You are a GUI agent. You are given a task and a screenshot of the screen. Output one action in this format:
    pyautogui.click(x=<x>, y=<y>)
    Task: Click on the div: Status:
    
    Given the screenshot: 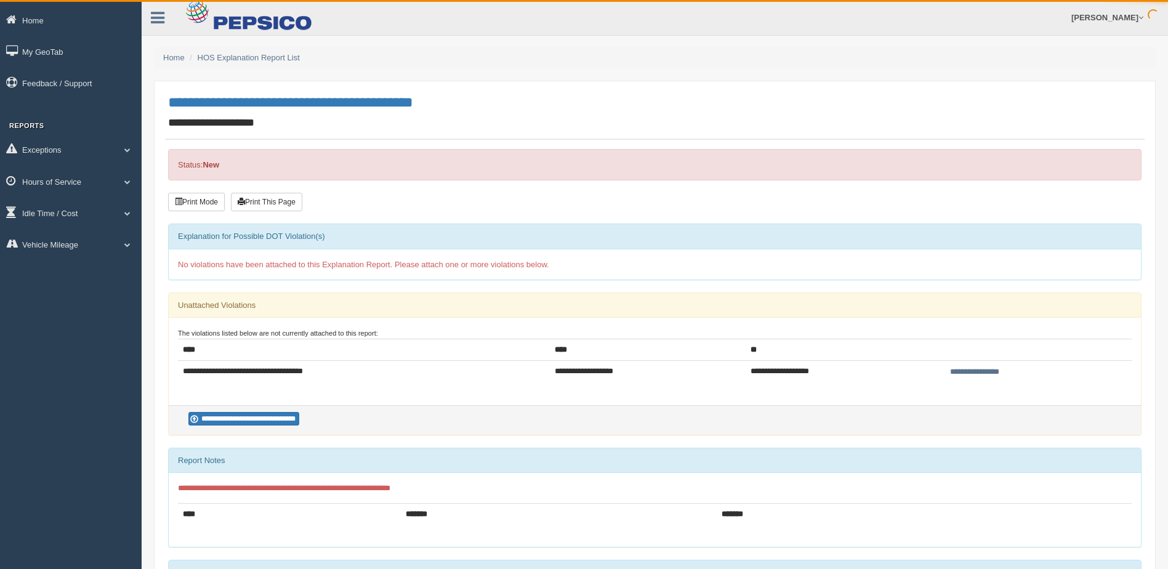 What is the action you would take?
    pyautogui.click(x=655, y=164)
    